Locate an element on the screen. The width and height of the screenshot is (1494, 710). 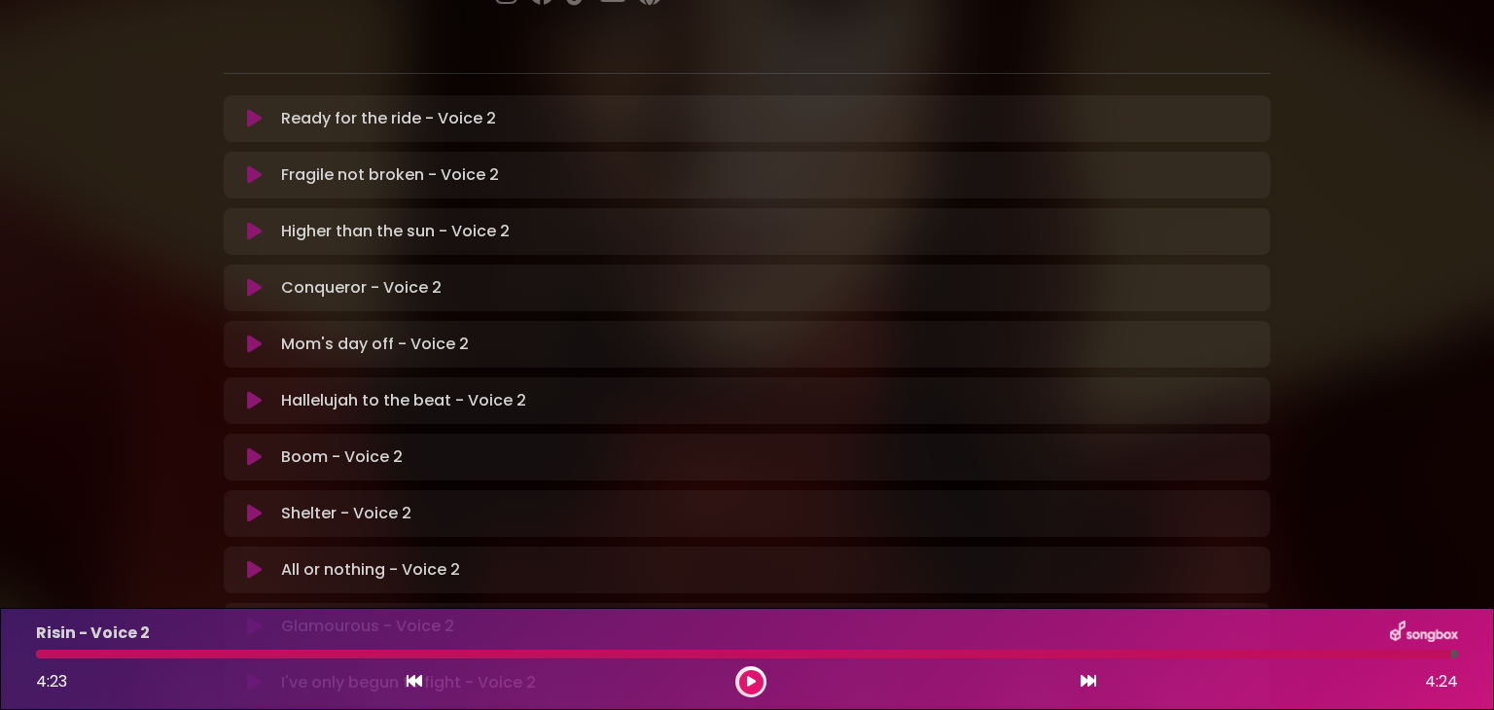
span: 4:24 is located at coordinates (1441, 682).